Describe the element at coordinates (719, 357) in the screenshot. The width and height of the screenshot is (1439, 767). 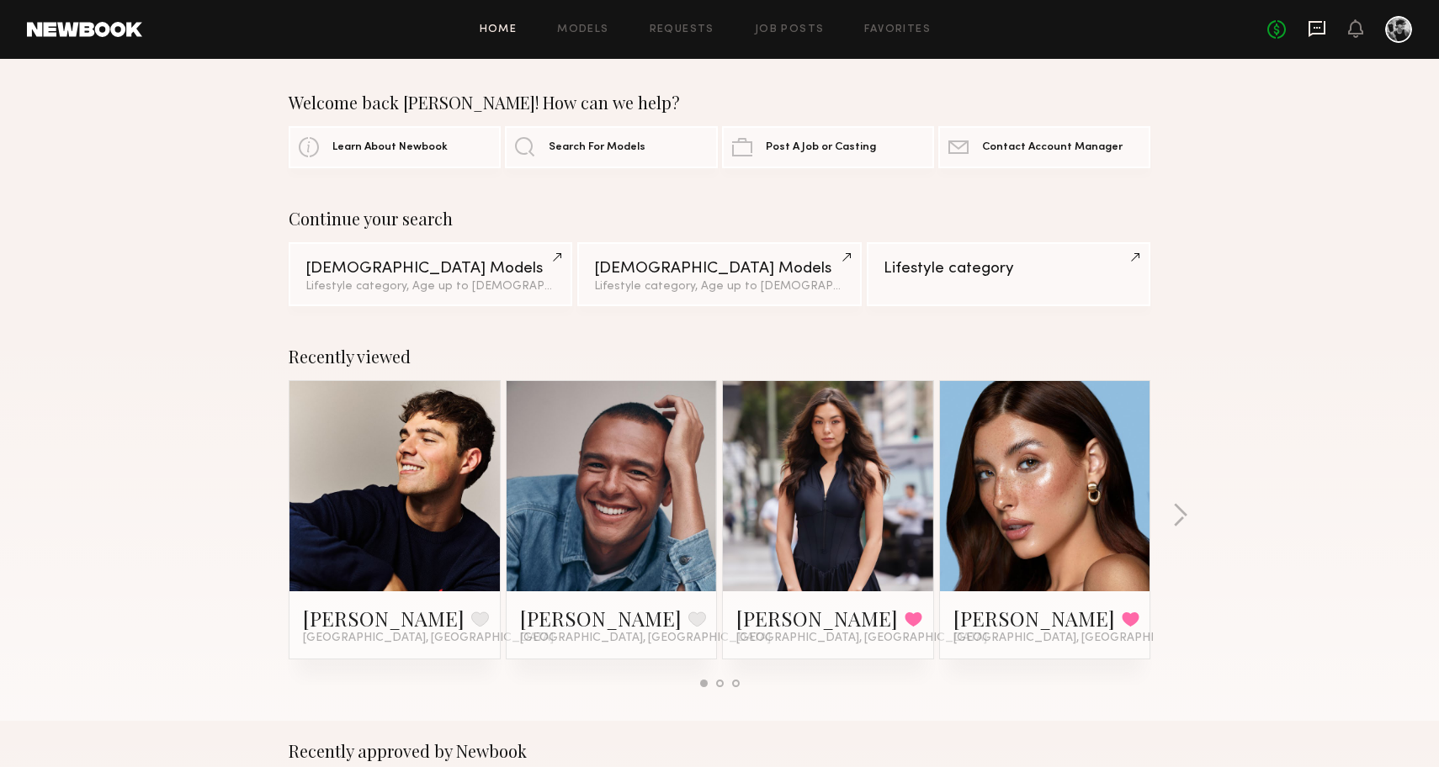
I see `div: Recently viewed` at that location.